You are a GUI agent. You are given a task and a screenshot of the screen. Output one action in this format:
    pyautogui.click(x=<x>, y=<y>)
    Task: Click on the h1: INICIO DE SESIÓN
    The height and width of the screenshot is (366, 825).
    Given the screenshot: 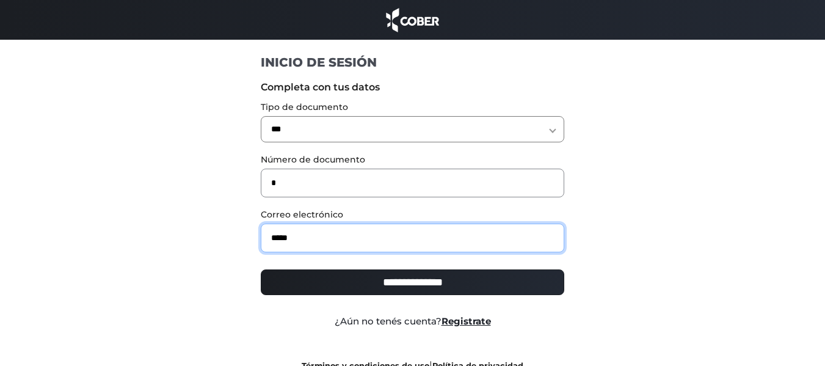 What is the action you would take?
    pyautogui.click(x=412, y=62)
    